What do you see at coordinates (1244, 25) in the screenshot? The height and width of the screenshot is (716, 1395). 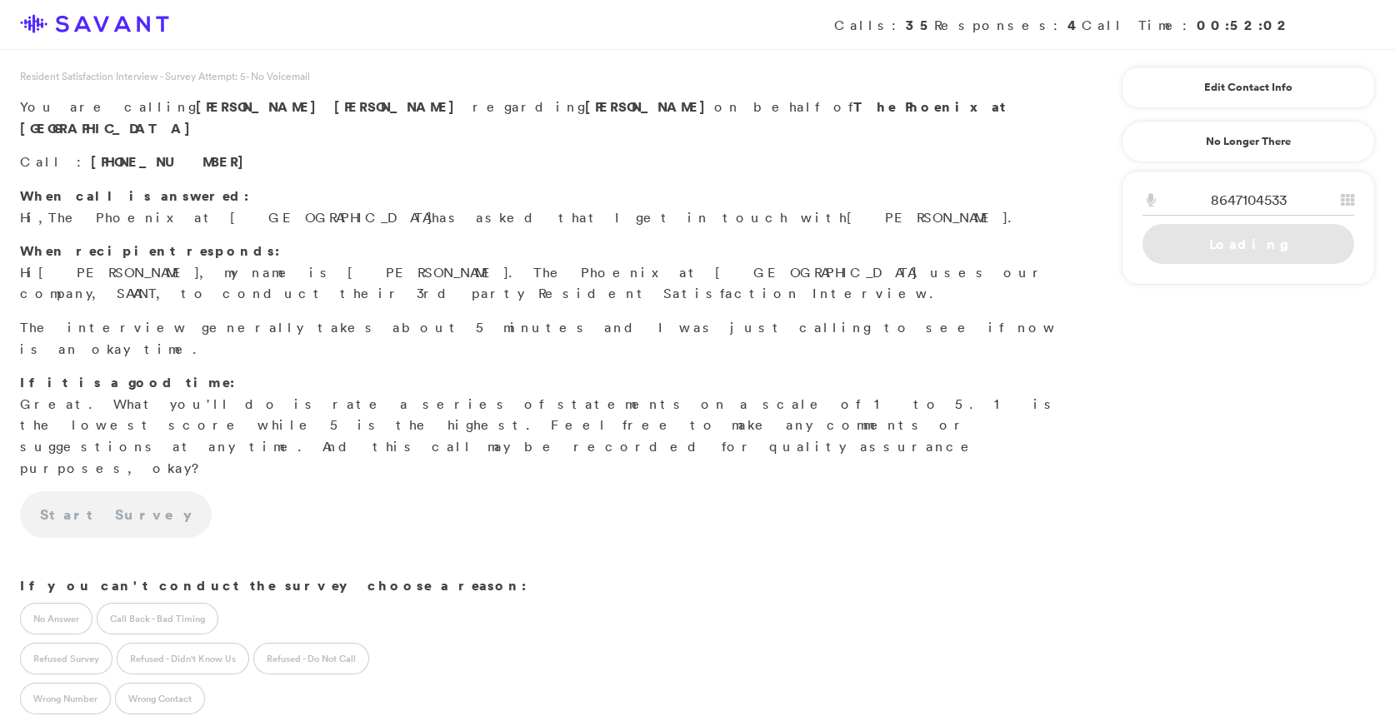 I see `strong: 00:52:02` at bounding box center [1244, 25].